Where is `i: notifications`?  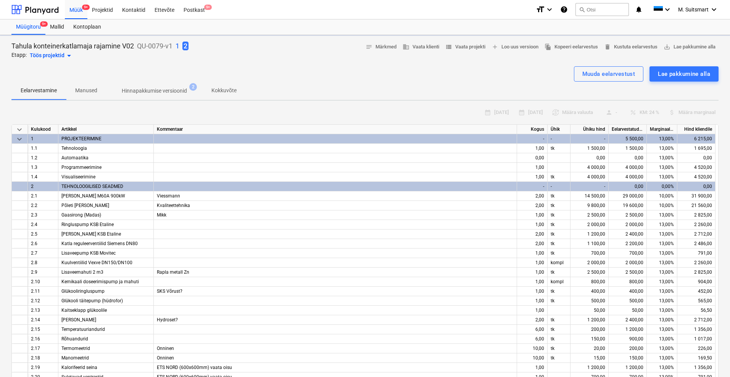 i: notifications is located at coordinates (639, 10).